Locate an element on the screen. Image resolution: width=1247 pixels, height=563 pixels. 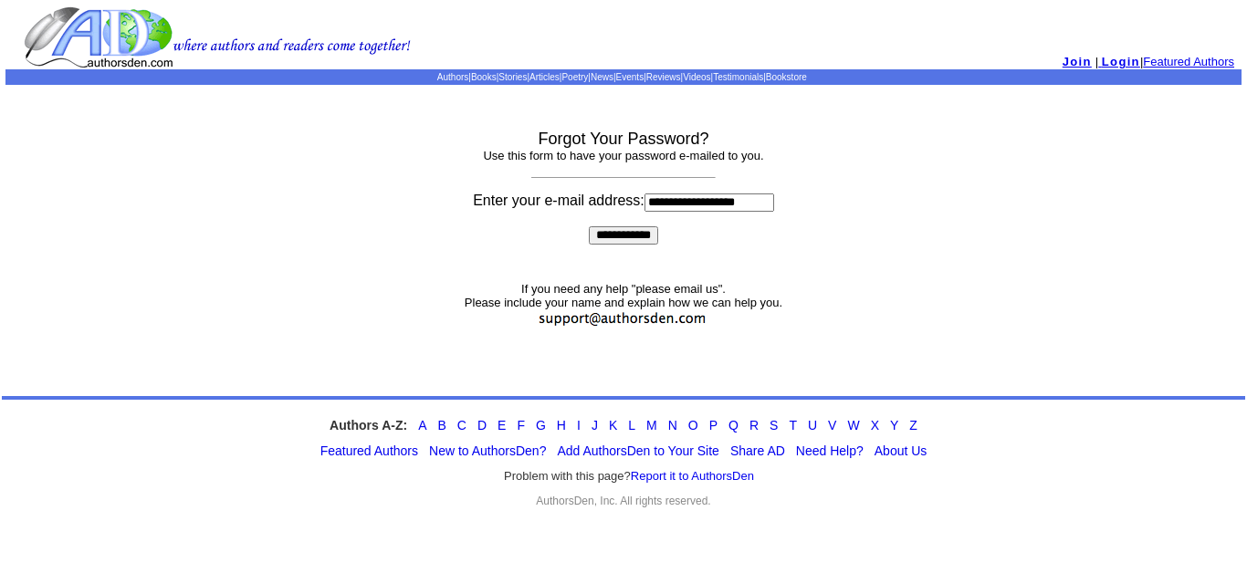
a: F is located at coordinates (520, 425).